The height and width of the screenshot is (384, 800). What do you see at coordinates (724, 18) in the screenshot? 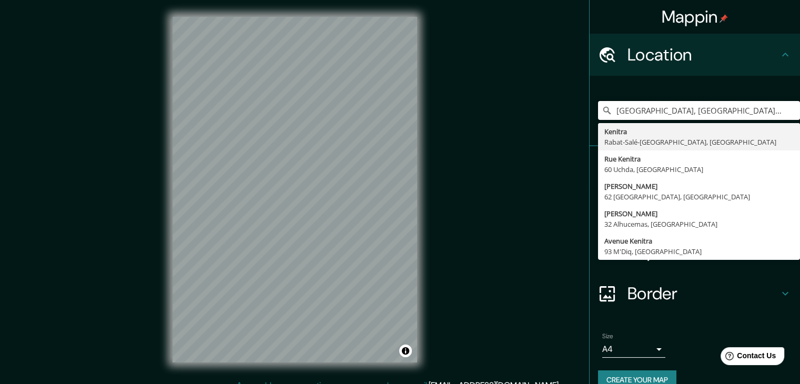
I see `img: pin-icon.png` at bounding box center [724, 18].